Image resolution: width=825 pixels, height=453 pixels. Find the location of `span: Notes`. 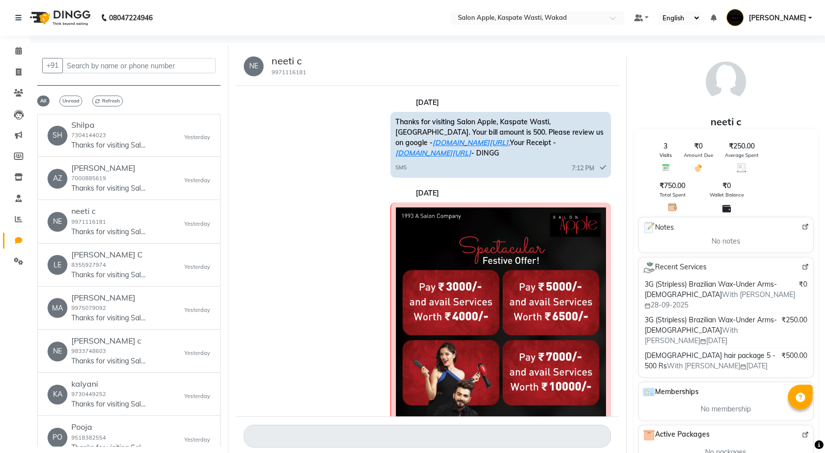

span: Notes is located at coordinates (658, 228).